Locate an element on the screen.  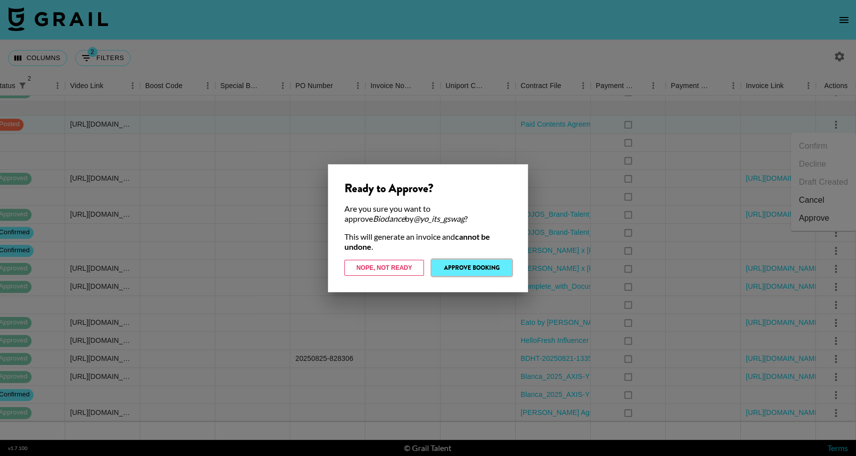
button: Nope, Not Ready is located at coordinates (384, 268).